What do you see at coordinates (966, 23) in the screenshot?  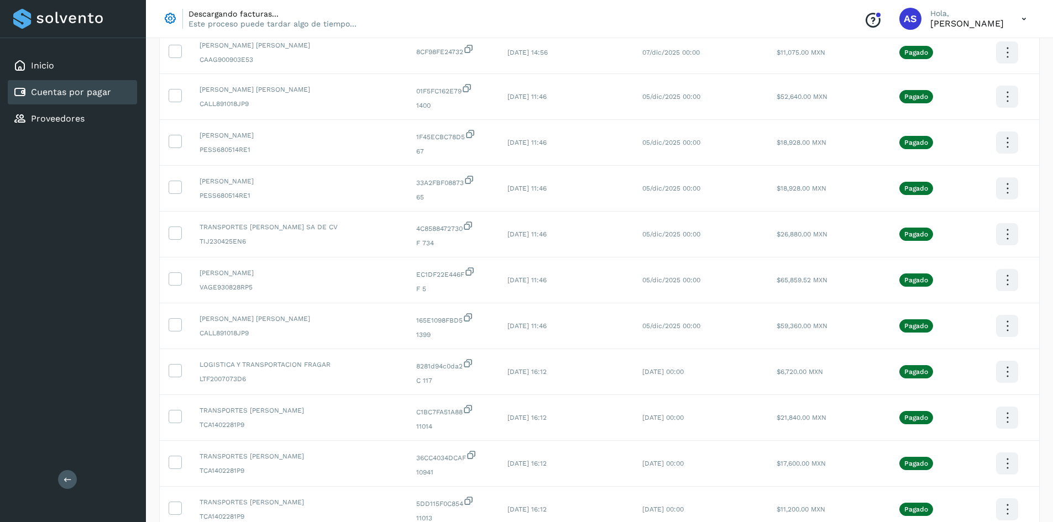 I see `p: Antonio Soto Torres` at bounding box center [966, 23].